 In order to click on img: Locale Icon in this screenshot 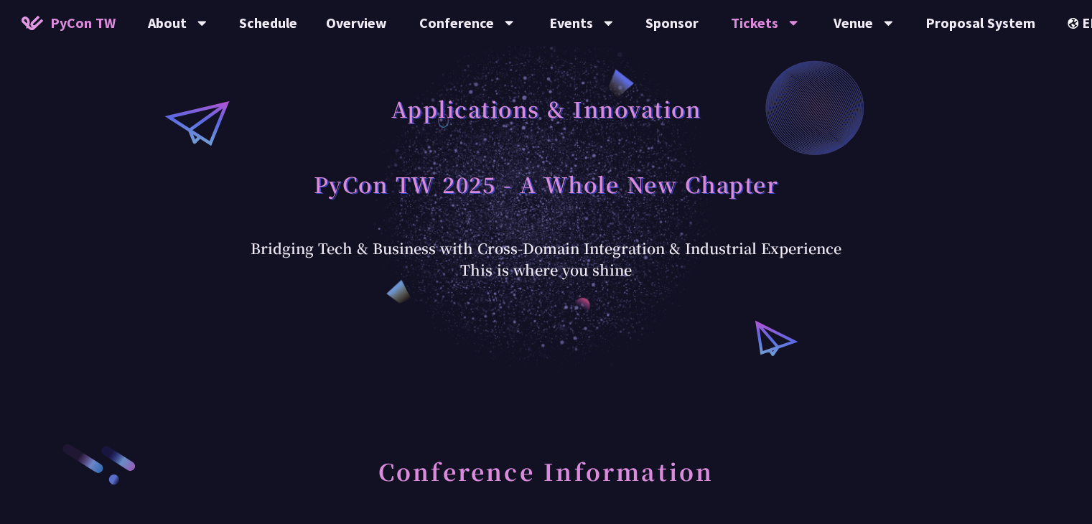, I will do `click(1075, 23)`.